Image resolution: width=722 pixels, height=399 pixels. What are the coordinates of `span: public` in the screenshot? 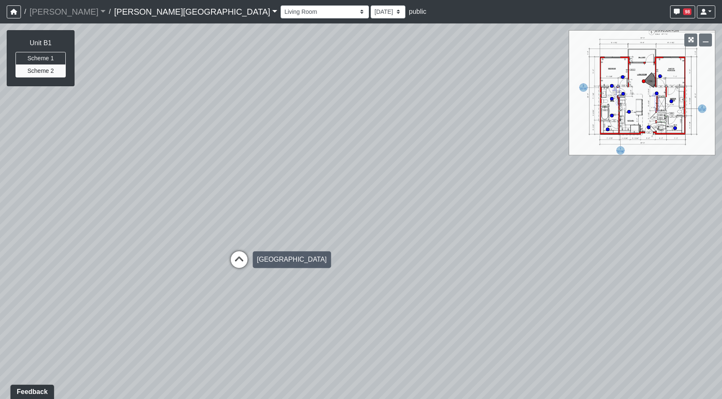 It's located at (418, 11).